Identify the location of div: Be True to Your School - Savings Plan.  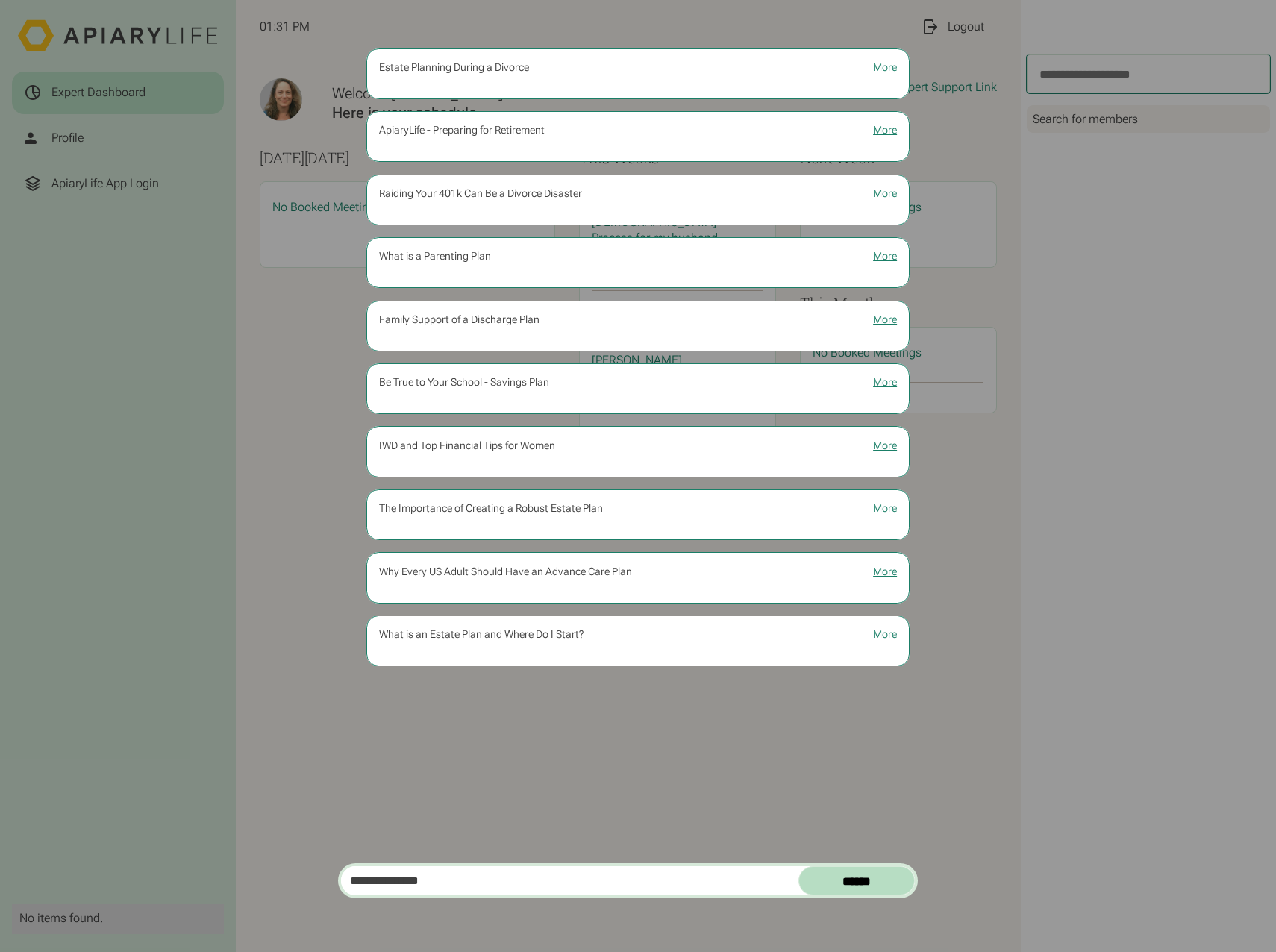
(464, 383).